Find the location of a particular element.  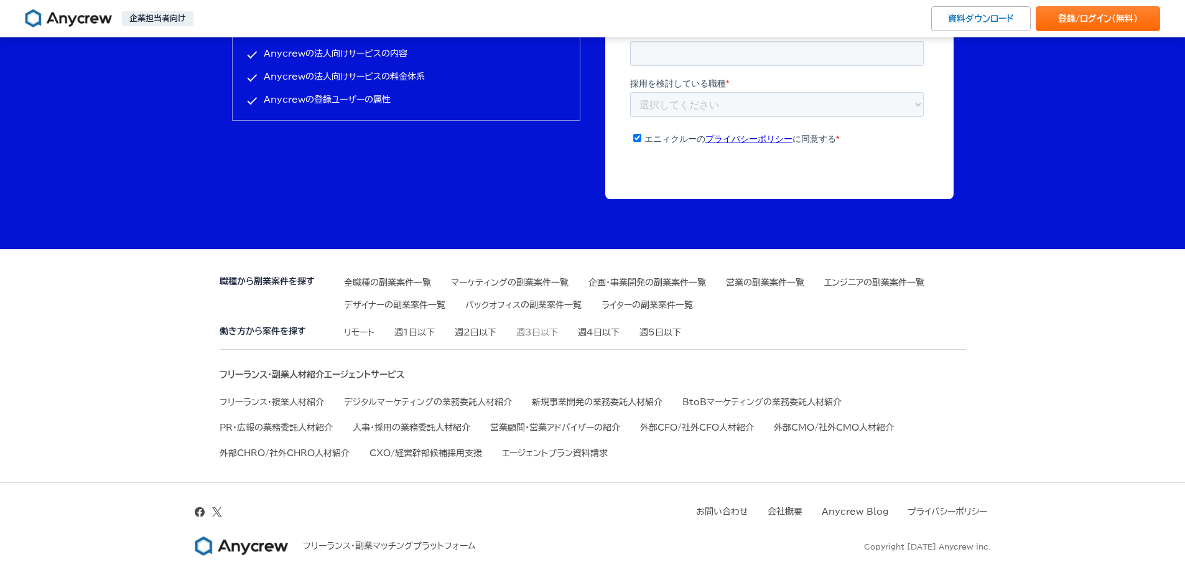

img: Anycrew is located at coordinates (68, 19).